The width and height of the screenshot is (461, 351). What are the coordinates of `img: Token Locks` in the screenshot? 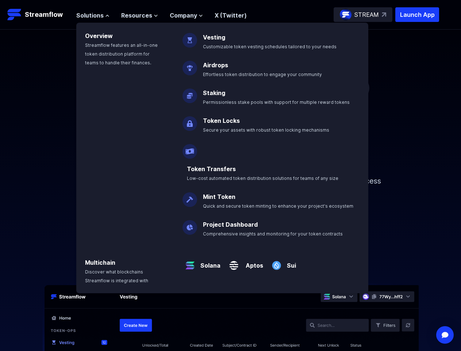 It's located at (190, 121).